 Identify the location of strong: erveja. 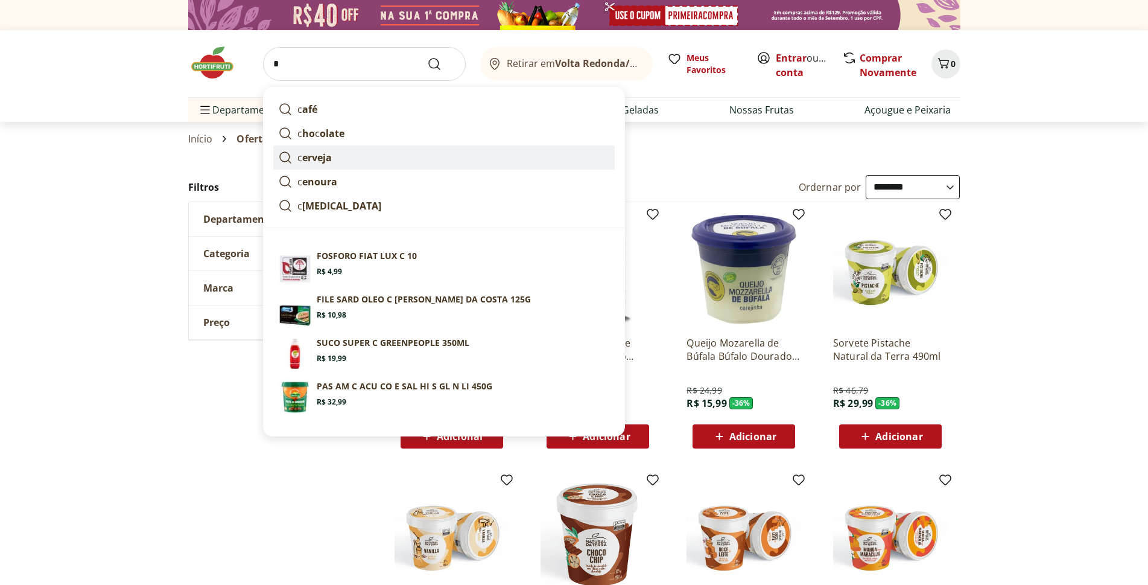
(317, 158).